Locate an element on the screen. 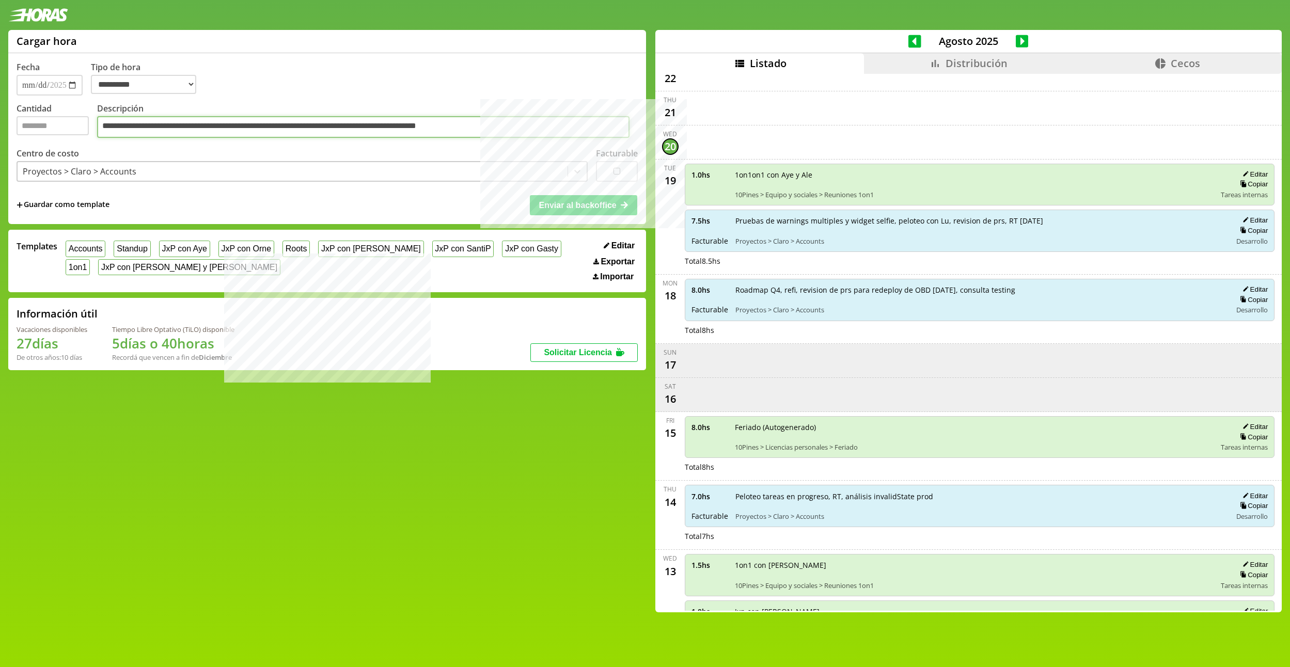  div: 17 is located at coordinates (670, 365).